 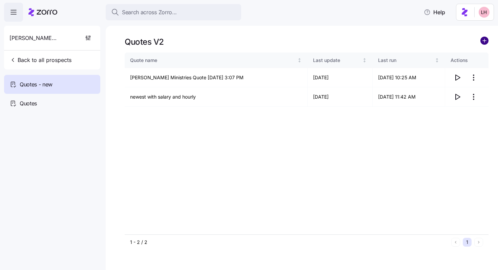 I want to click on svg: add icon, so click(x=485, y=41).